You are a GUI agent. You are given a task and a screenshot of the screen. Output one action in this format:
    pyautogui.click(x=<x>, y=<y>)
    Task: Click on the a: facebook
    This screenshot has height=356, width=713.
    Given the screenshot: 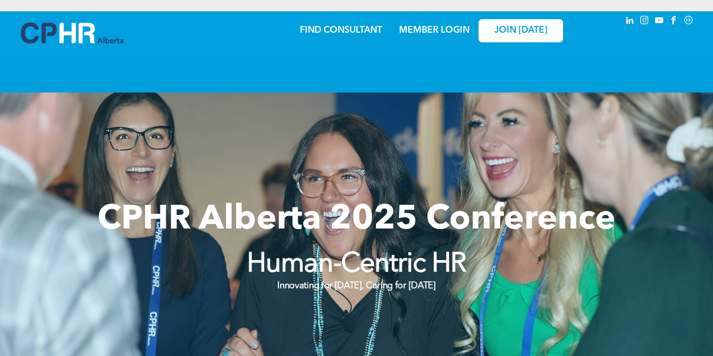 What is the action you would take?
    pyautogui.click(x=674, y=21)
    